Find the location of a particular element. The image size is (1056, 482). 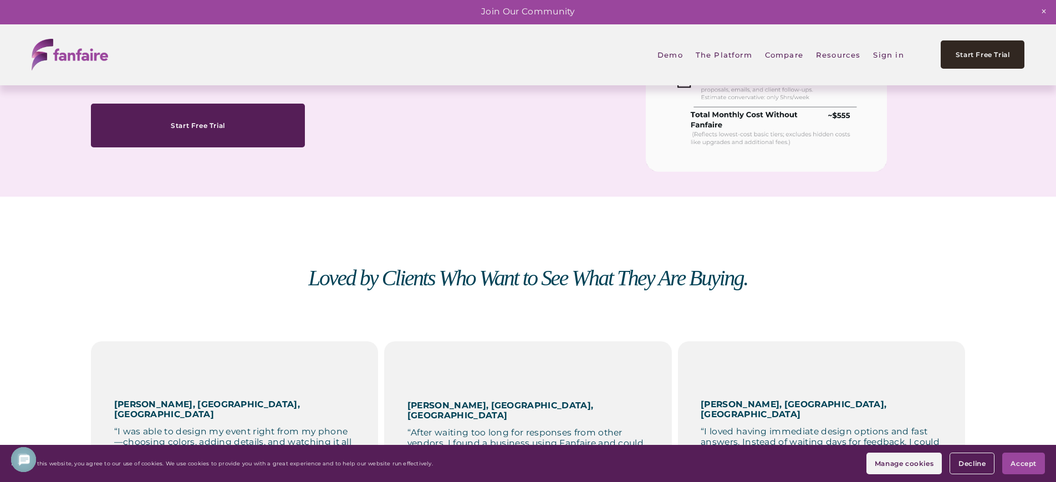

span: Decline is located at coordinates (972, 464).